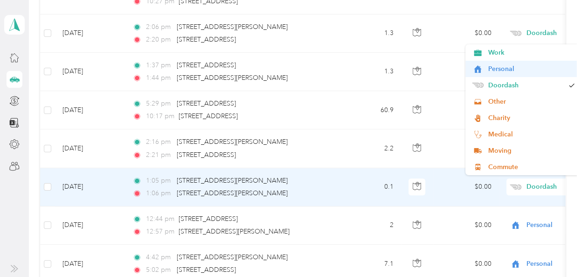 This screenshot has height=277, width=581. What do you see at coordinates (526, 85) in the screenshot?
I see `span: Doordash` at bounding box center [526, 85].